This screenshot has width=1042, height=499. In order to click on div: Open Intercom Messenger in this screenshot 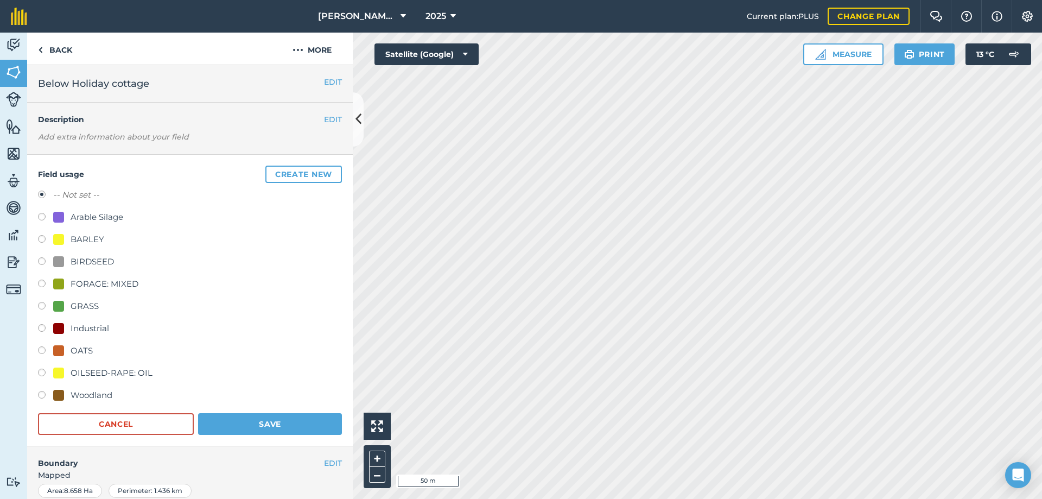, I will do `click(1019, 475)`.